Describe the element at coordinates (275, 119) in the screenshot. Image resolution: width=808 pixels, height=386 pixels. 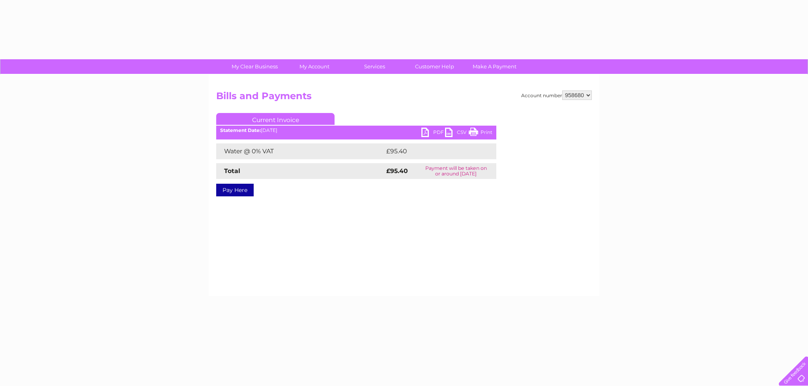
I see `a: Current Invoice` at that location.